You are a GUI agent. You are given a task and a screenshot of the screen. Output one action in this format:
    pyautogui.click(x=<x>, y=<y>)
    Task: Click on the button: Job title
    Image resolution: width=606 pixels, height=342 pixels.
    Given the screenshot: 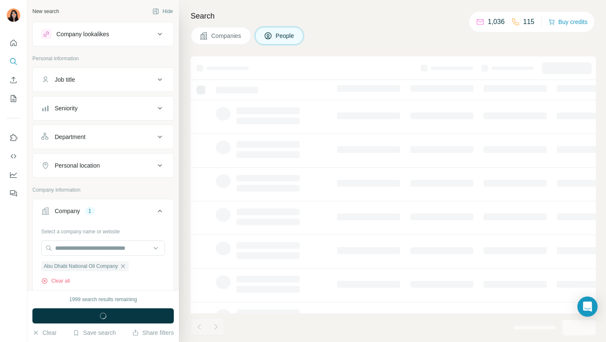 What is the action you would take?
    pyautogui.click(x=103, y=80)
    